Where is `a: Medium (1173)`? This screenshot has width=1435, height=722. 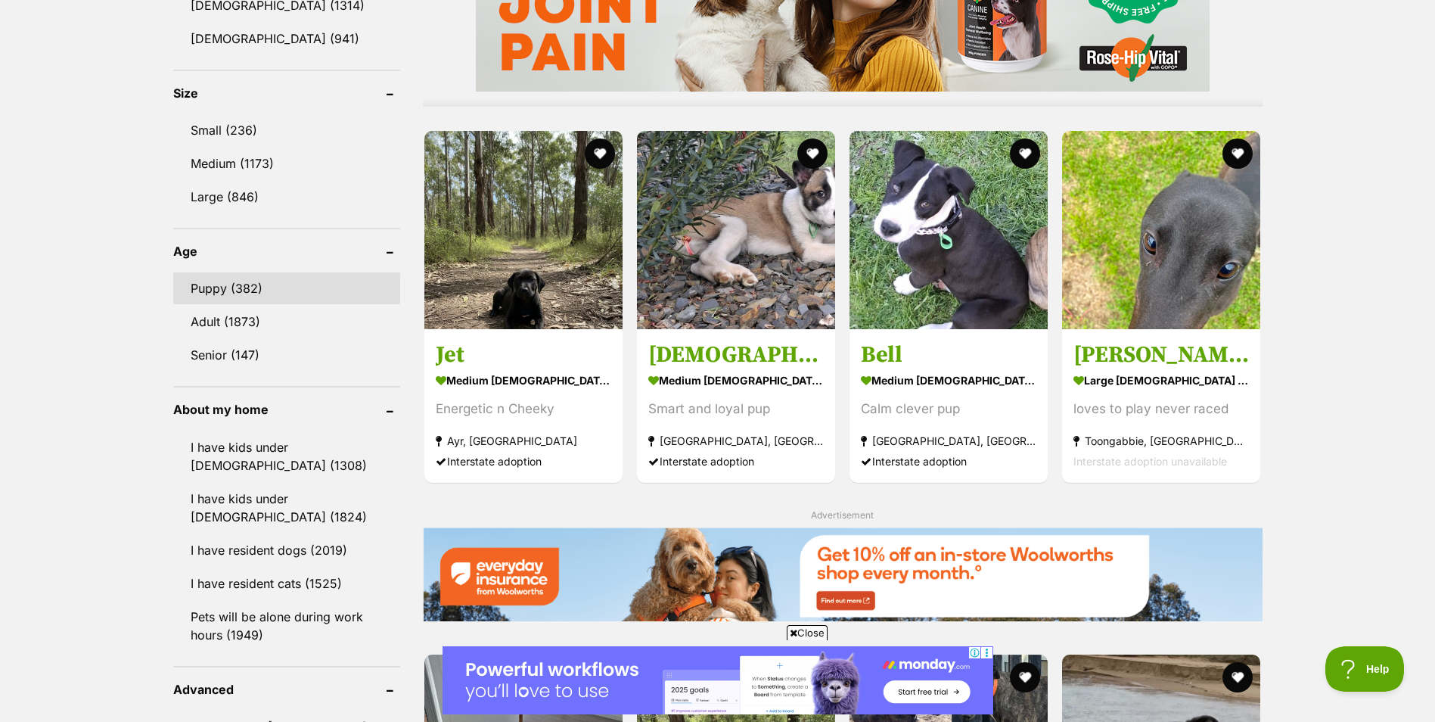 a: Medium (1173) is located at coordinates (287, 163).